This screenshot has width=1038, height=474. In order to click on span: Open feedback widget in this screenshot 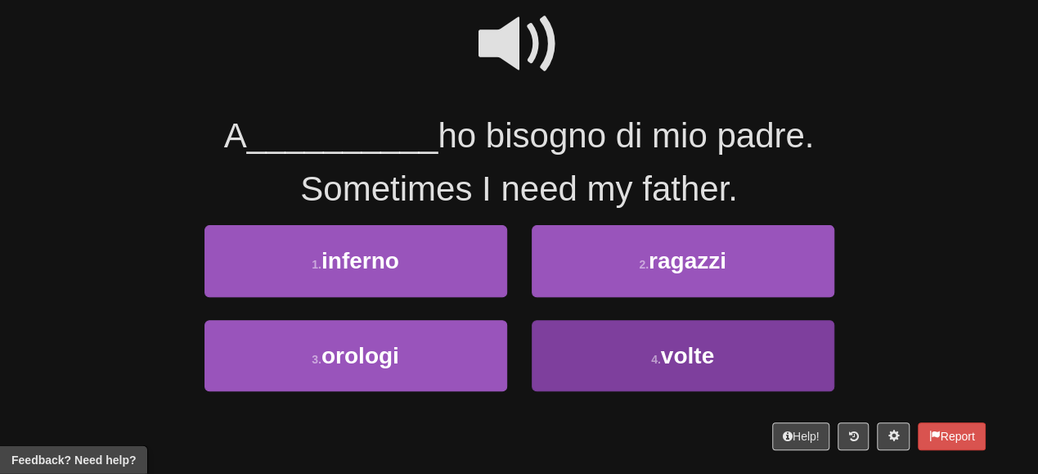, I will do `click(74, 460)`.